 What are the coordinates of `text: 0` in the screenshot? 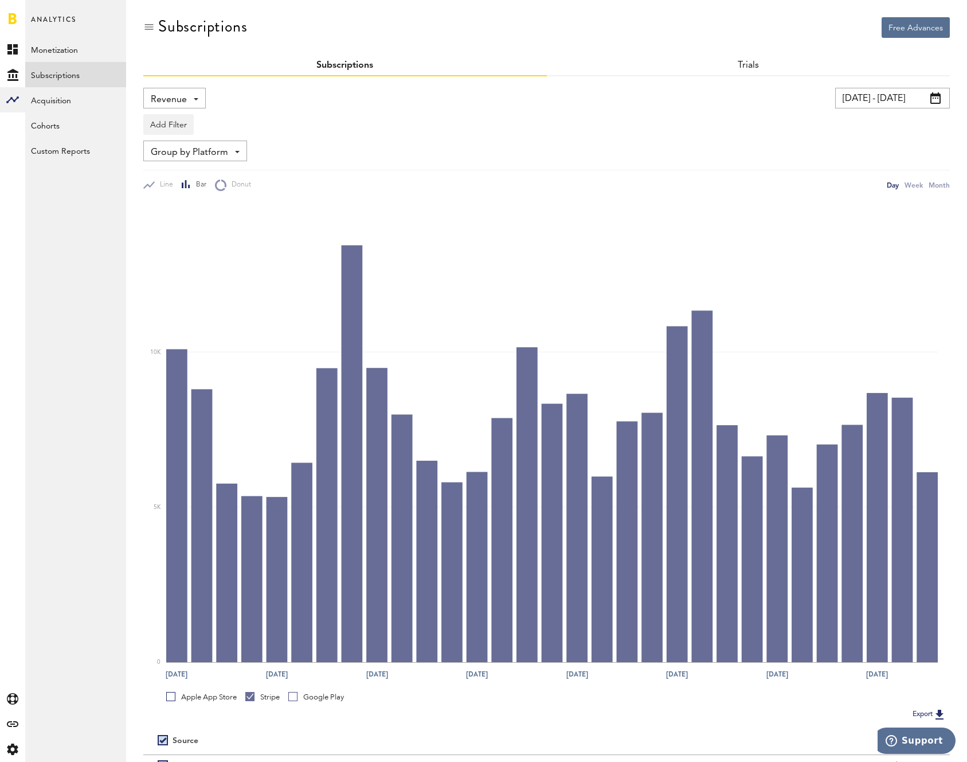 It's located at (159, 662).